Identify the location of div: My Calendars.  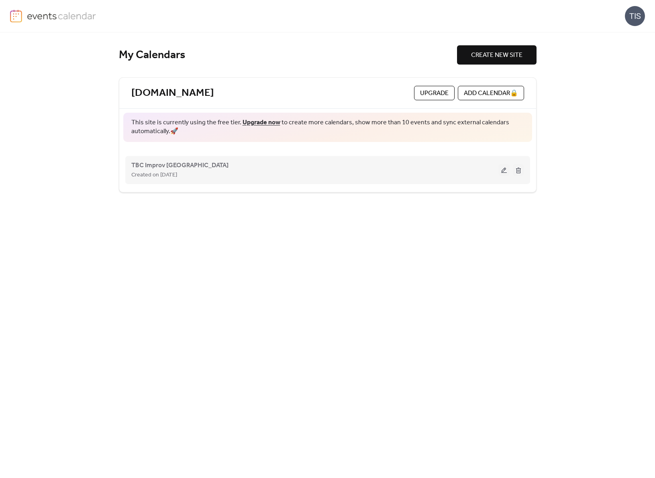
(288, 55).